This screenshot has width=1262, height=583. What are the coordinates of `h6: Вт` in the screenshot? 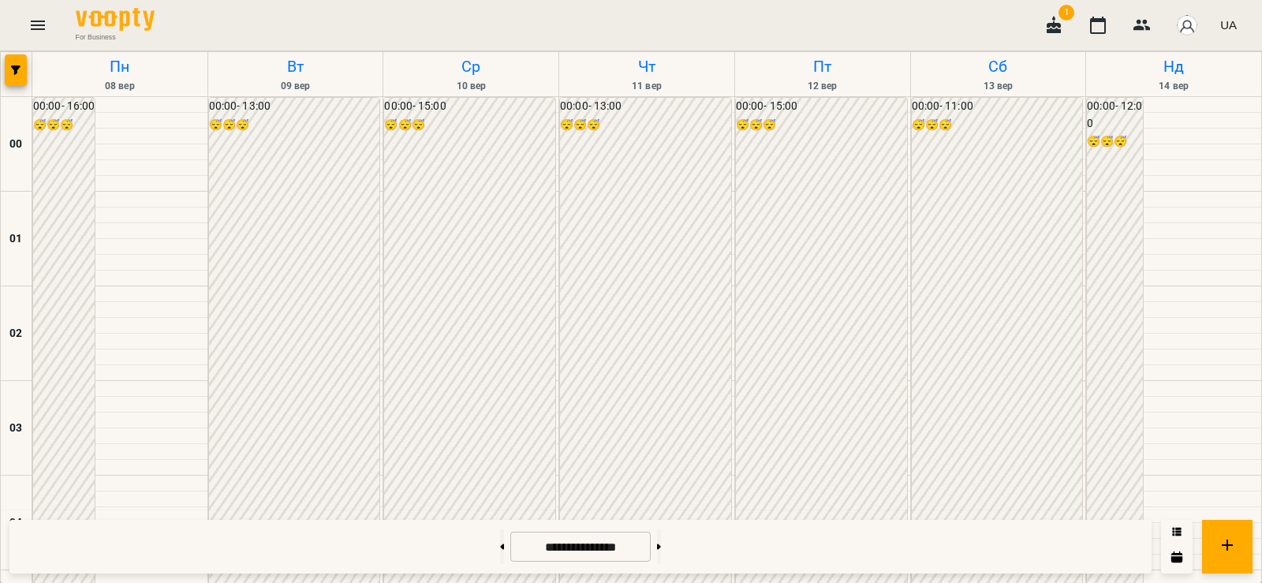 It's located at (296, 66).